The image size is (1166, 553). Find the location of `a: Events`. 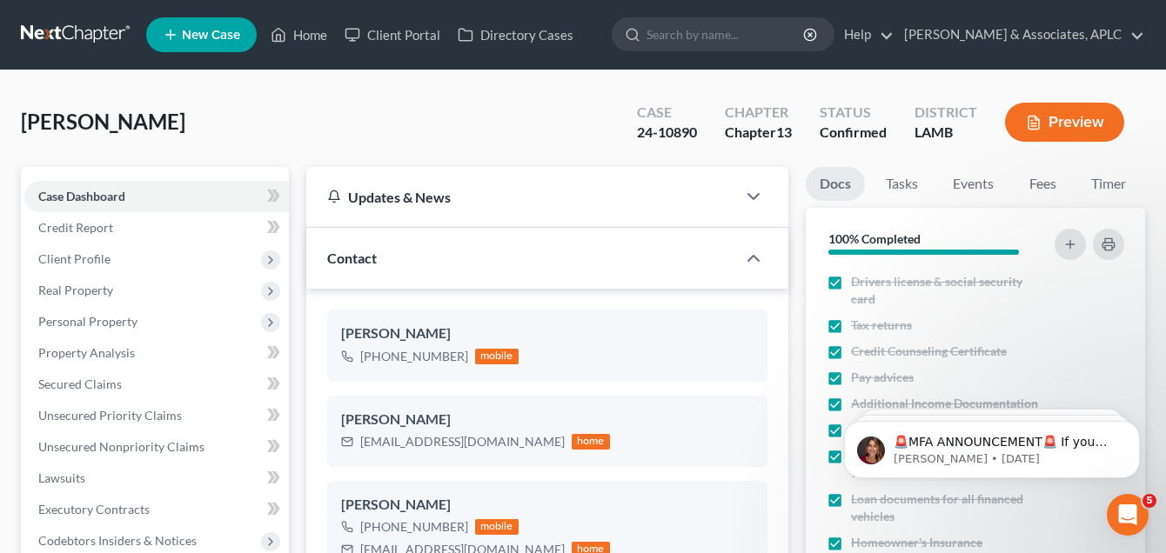

a: Events is located at coordinates (972, 184).